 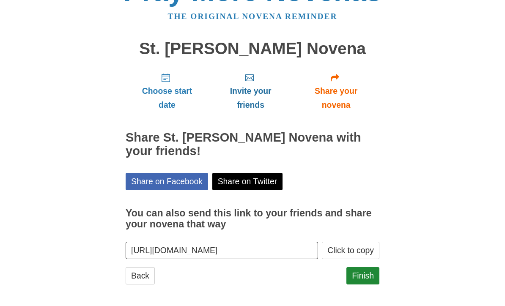 I want to click on span: Invite your friends, so click(x=250, y=98).